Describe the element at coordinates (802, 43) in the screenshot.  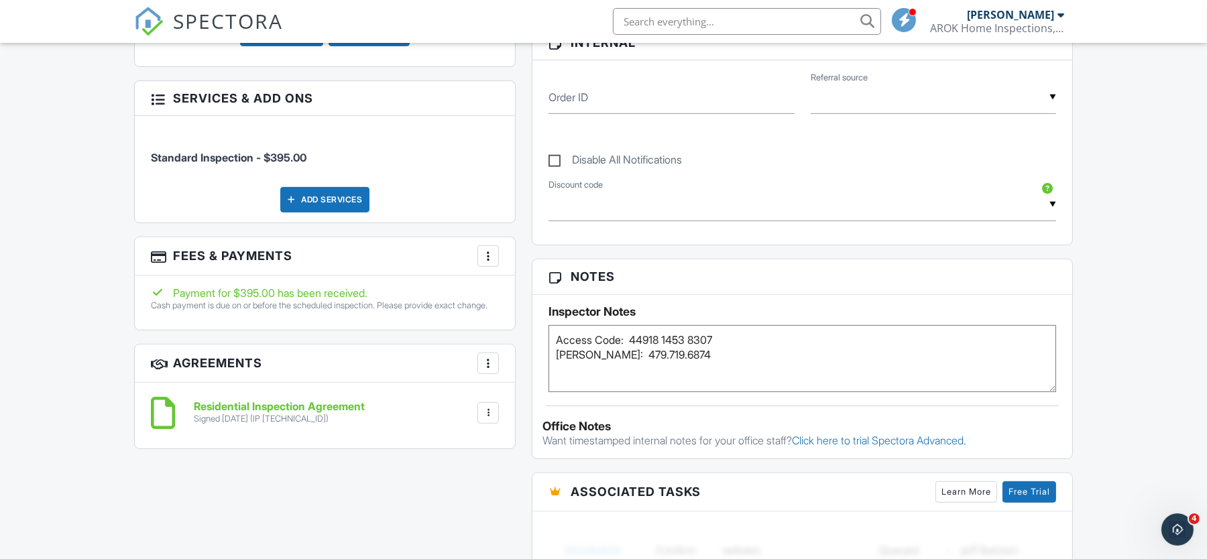
I see `h3: Internal` at that location.